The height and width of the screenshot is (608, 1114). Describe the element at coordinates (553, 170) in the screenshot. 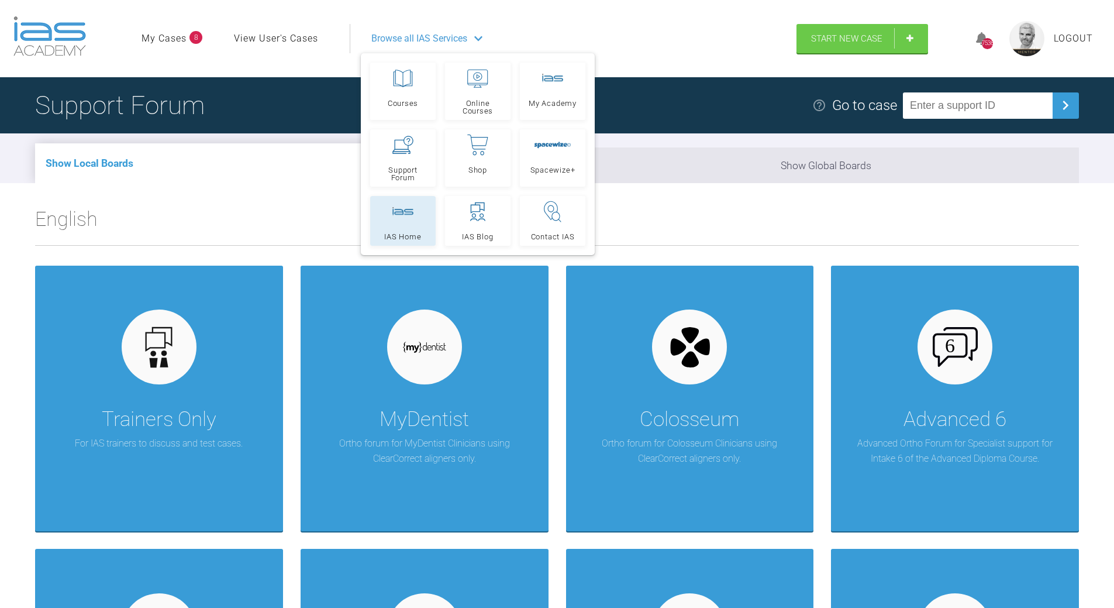

I see `span: Spacewize+` at that location.